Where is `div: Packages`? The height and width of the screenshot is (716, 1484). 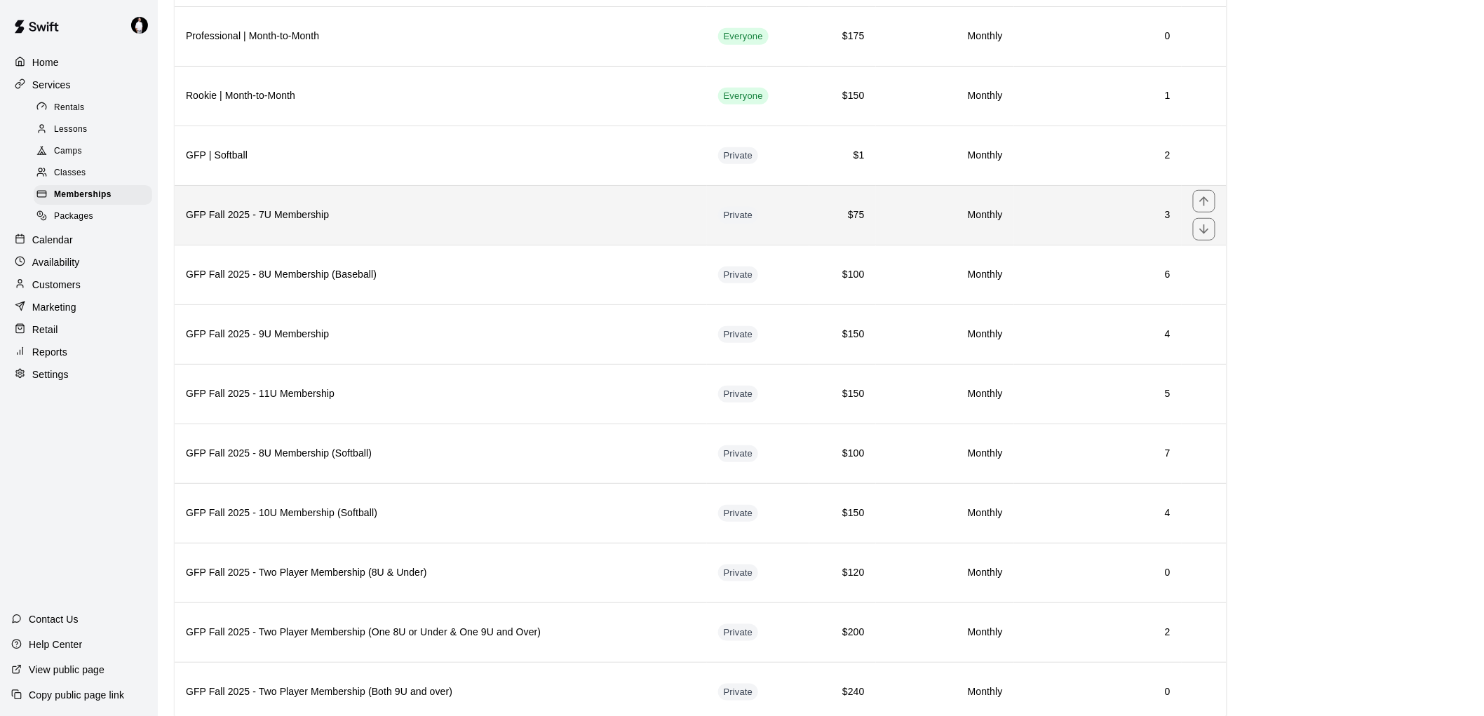
div: Packages is located at coordinates (93, 217).